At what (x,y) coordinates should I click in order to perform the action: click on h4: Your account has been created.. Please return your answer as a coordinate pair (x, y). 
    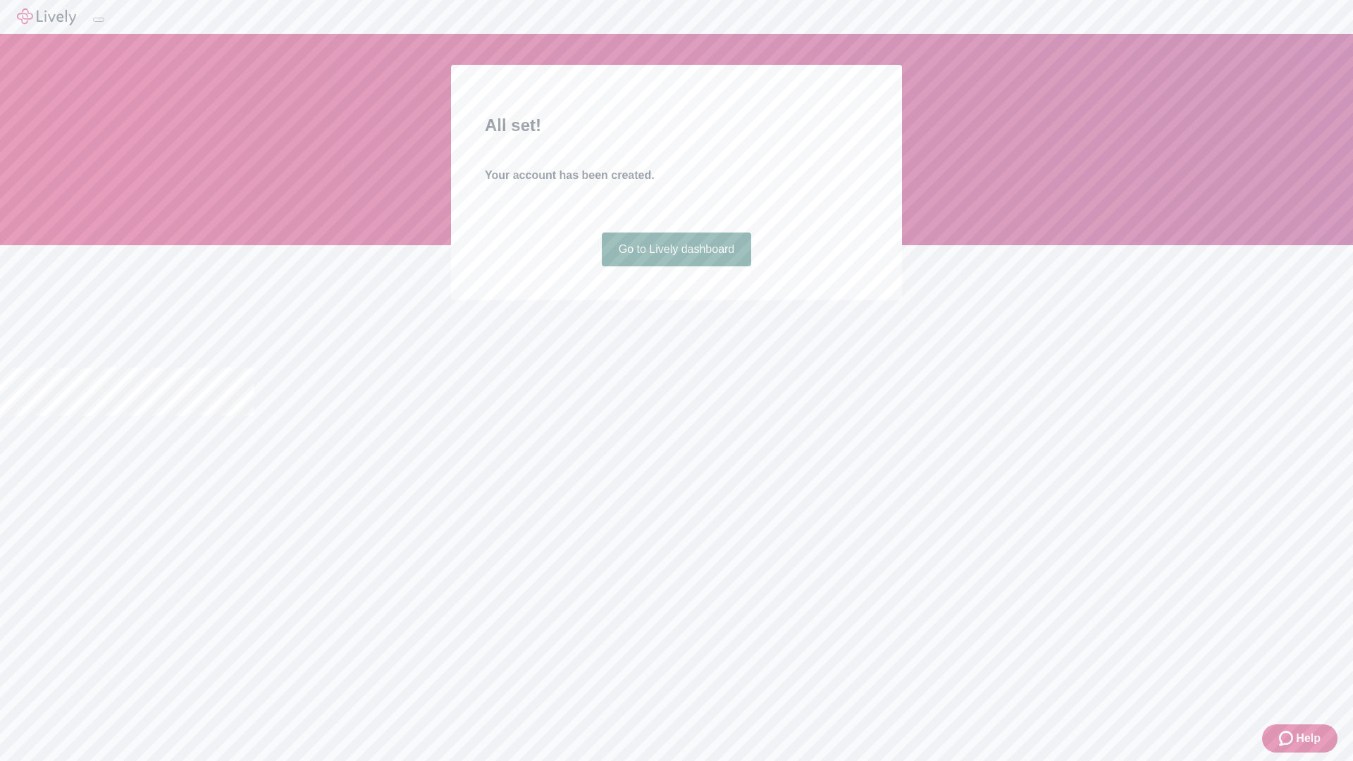
    Looking at the image, I should click on (677, 175).